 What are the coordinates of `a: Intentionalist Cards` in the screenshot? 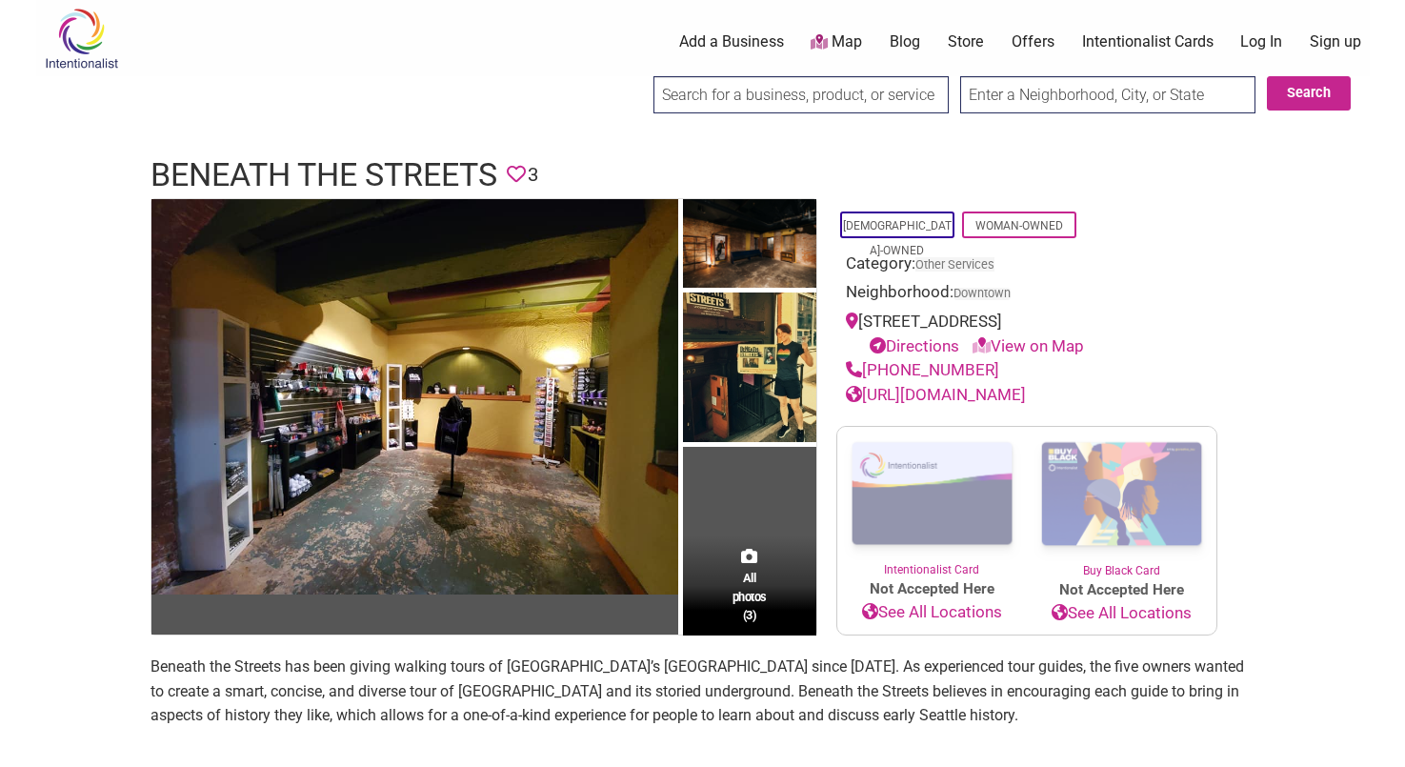 It's located at (1148, 42).